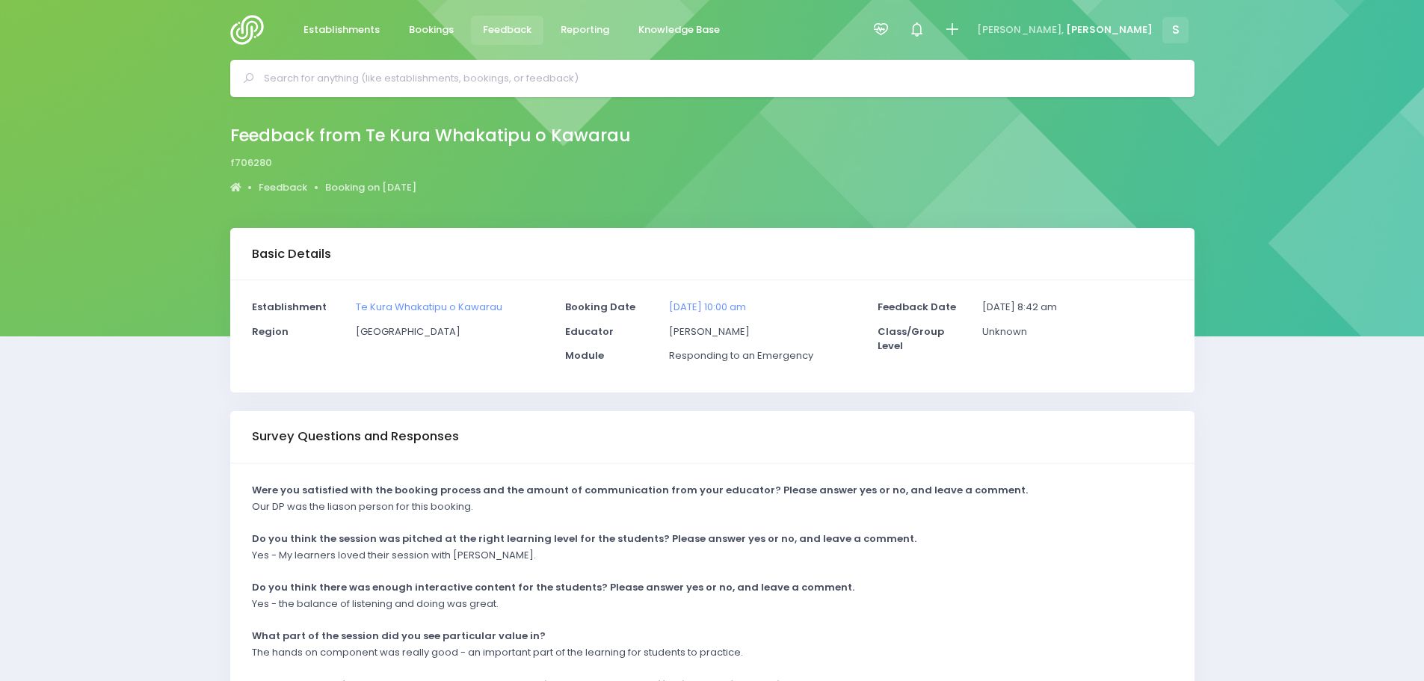 This screenshot has width=1424, height=681. What do you see at coordinates (398, 635) in the screenshot?
I see `strong: What part of the session did you see particular value in?` at bounding box center [398, 635].